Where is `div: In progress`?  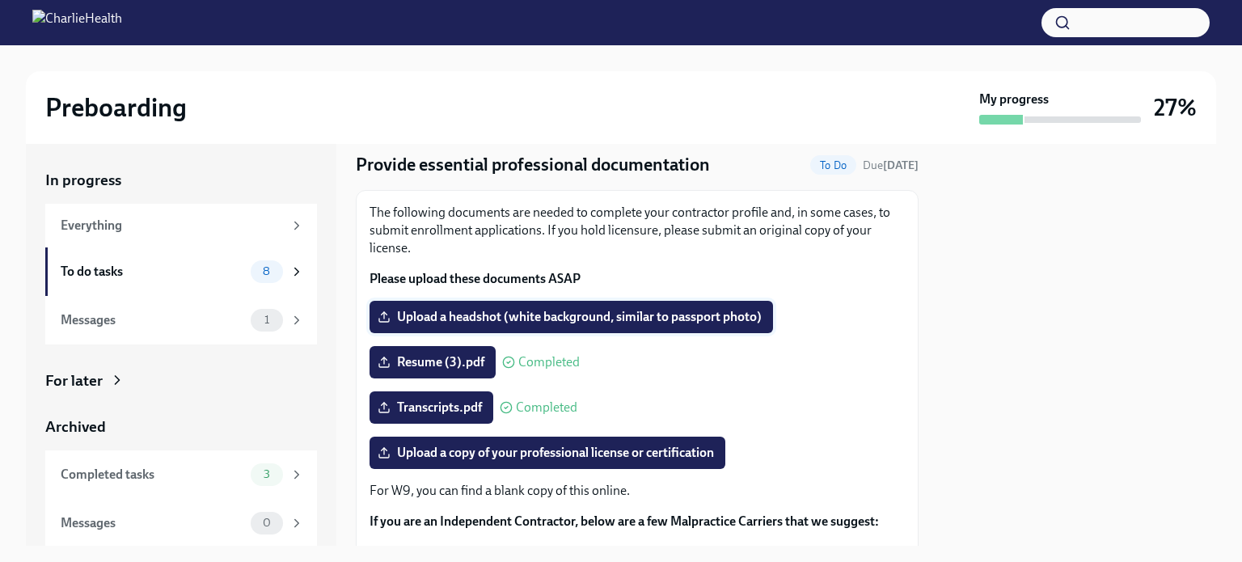 div: In progress is located at coordinates (181, 180).